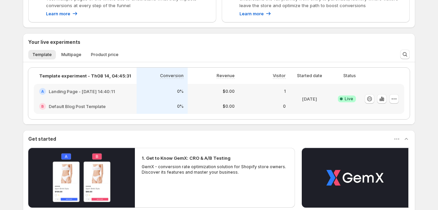  What do you see at coordinates (77, 106) in the screenshot?
I see `h2: Default Blog Post Template` at bounding box center [77, 106].